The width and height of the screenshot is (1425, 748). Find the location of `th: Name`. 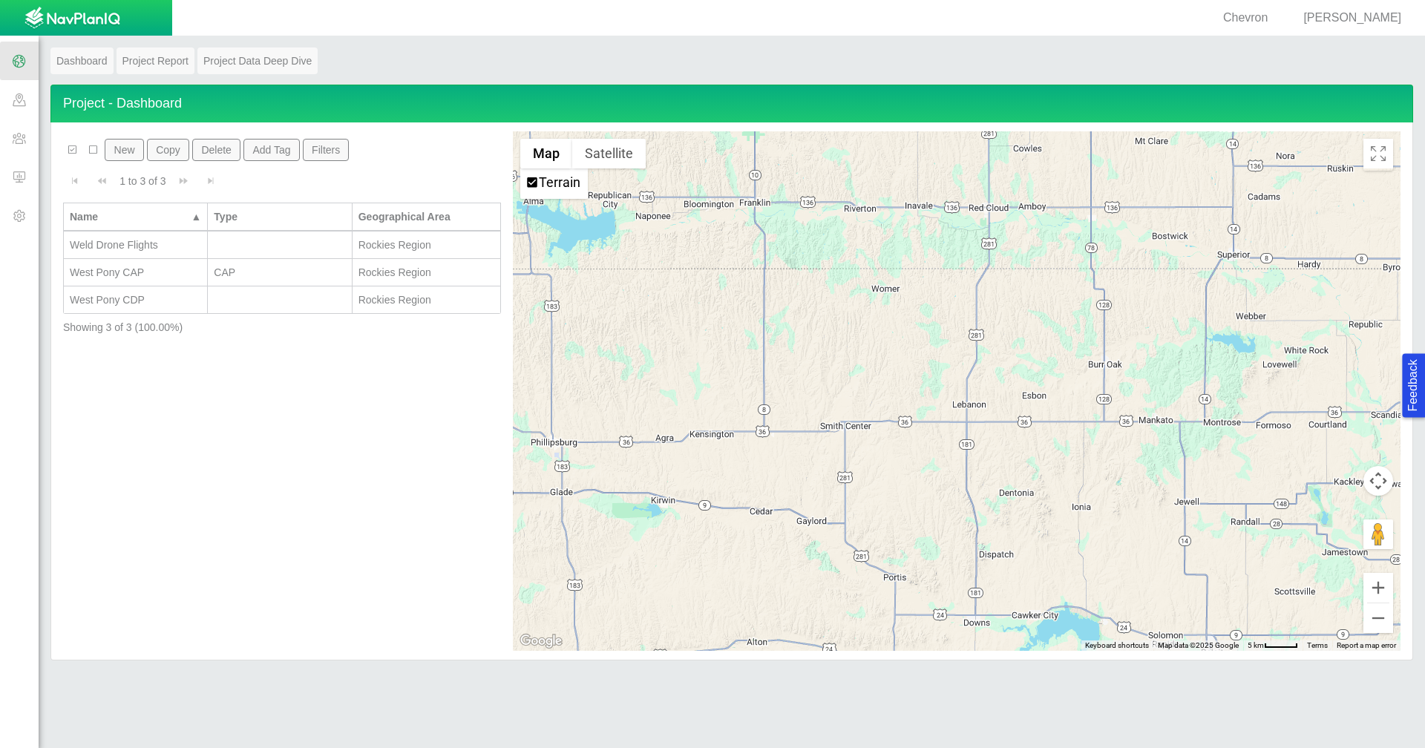

th: Name is located at coordinates (136, 217).